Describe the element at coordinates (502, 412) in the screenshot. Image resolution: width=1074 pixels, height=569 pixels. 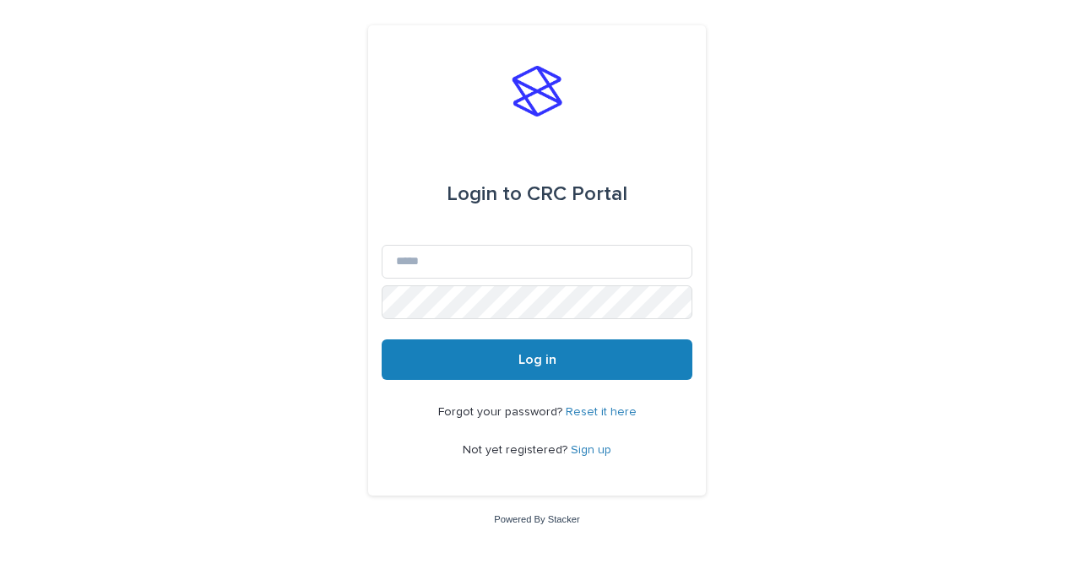
I see `span: Forgot your password?` at that location.